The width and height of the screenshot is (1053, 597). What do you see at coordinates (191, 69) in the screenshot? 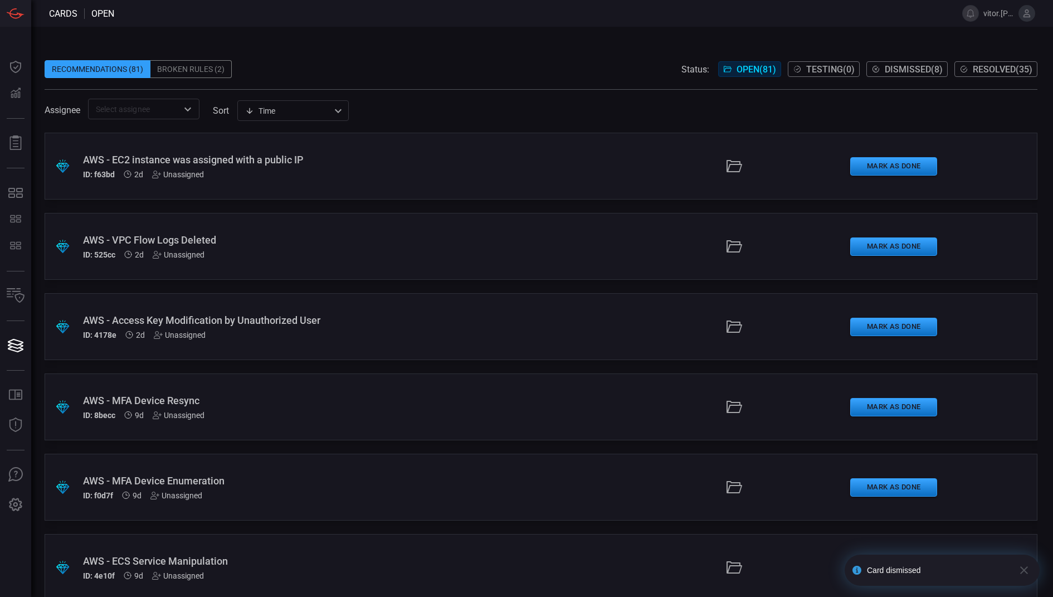
I see `div: Broken Rules (2)` at bounding box center [191, 69].